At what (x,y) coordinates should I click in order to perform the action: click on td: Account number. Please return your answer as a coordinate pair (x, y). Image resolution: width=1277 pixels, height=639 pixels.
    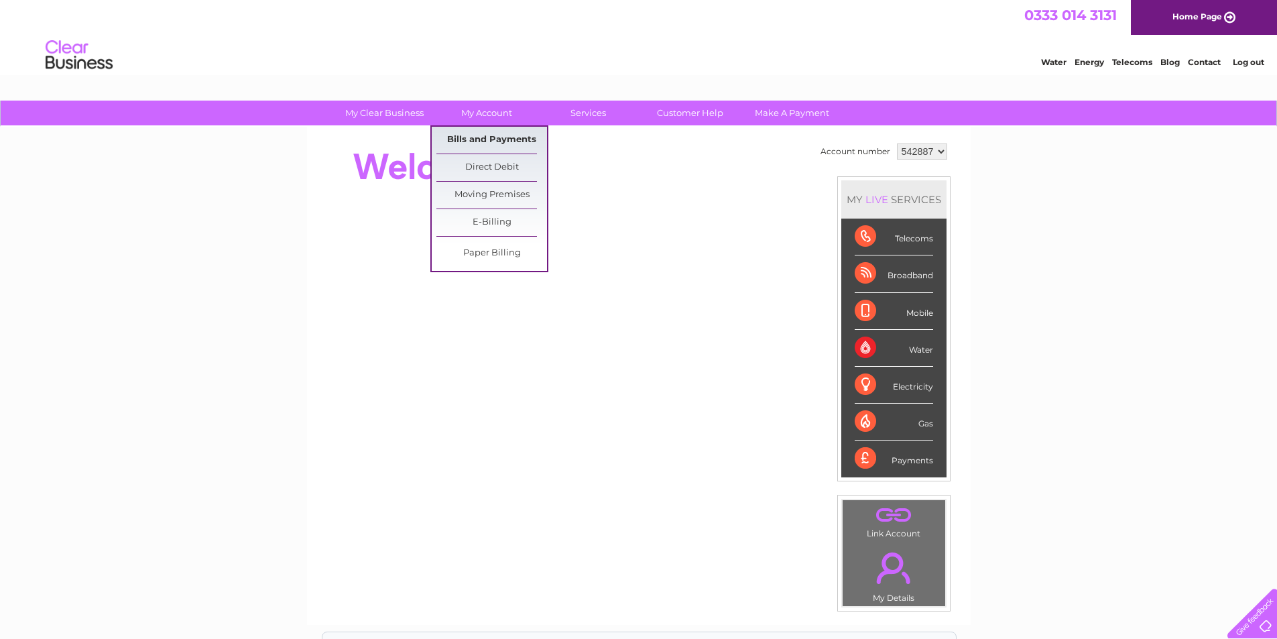
    Looking at the image, I should click on (855, 151).